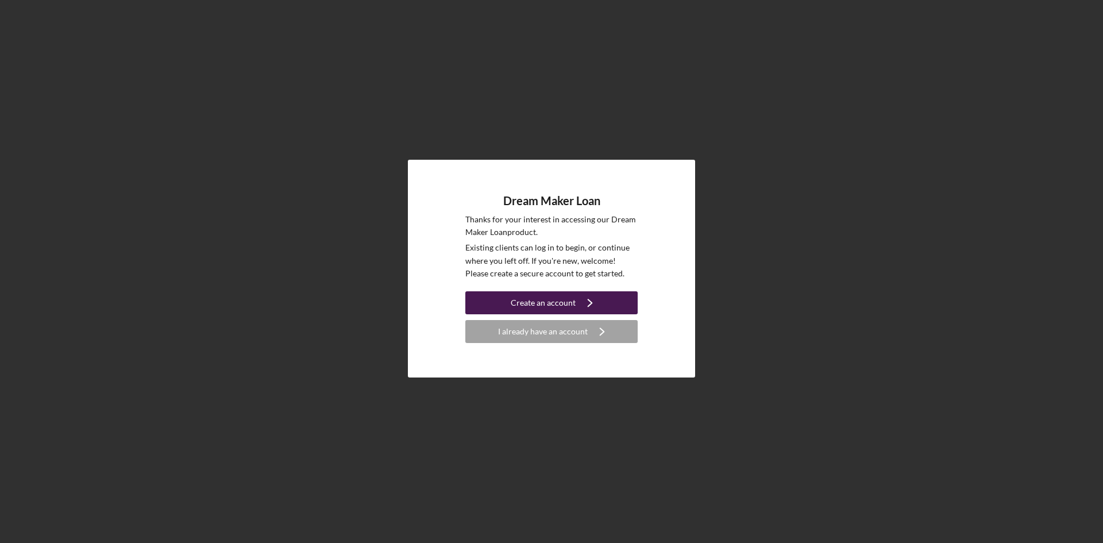  Describe the element at coordinates (551, 304) in the screenshot. I see `a: Create an account` at that location.